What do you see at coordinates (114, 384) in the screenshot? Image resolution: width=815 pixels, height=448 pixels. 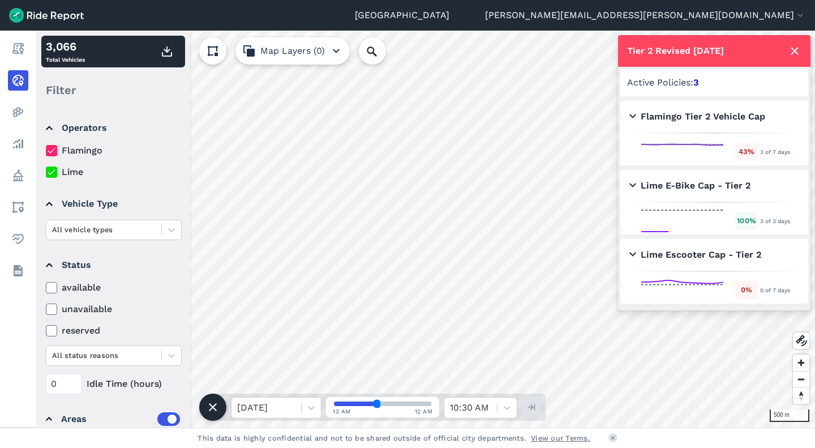 I see `div: Idle Time (hours)` at bounding box center [114, 384].